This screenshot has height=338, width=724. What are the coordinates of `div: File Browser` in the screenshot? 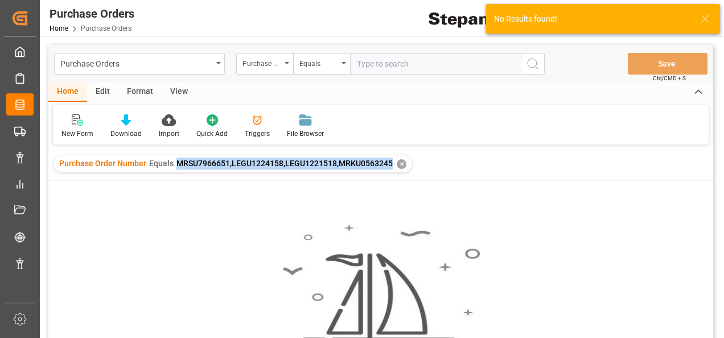 It's located at (305, 134).